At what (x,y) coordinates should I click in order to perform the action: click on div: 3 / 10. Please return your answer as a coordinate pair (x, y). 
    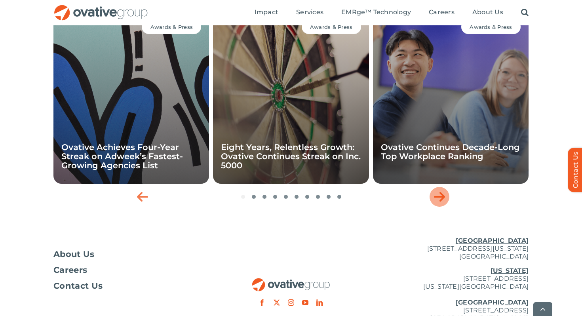
    Looking at the image, I should click on (291, 98).